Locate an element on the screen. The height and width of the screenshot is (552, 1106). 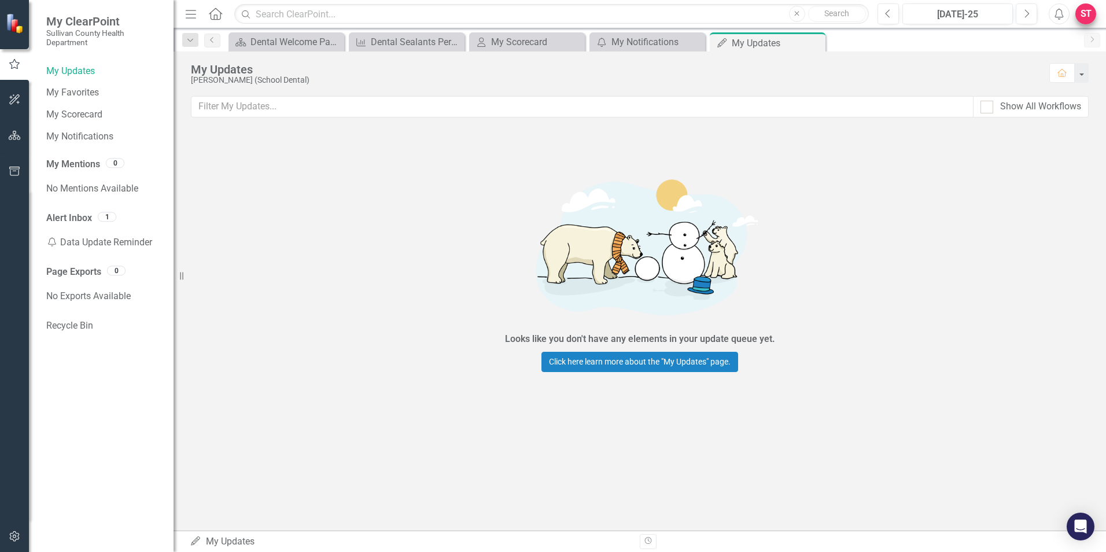
input: Filter My Updates... is located at coordinates (582, 106).